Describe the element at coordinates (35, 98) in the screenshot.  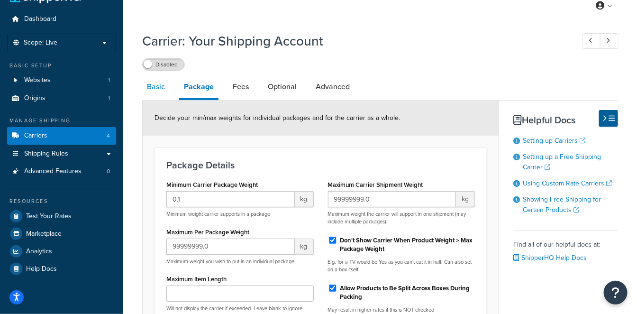
I see `span: Origins` at that location.